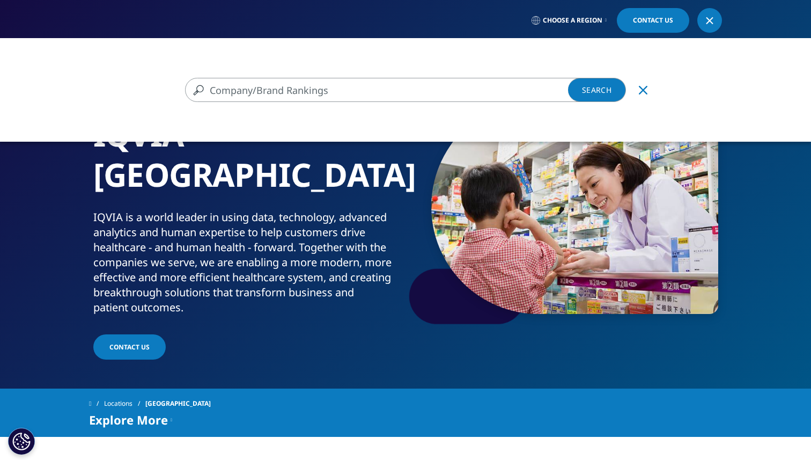 Image resolution: width=811 pixels, height=460 pixels. I want to click on span: Choose a Region, so click(572, 20).